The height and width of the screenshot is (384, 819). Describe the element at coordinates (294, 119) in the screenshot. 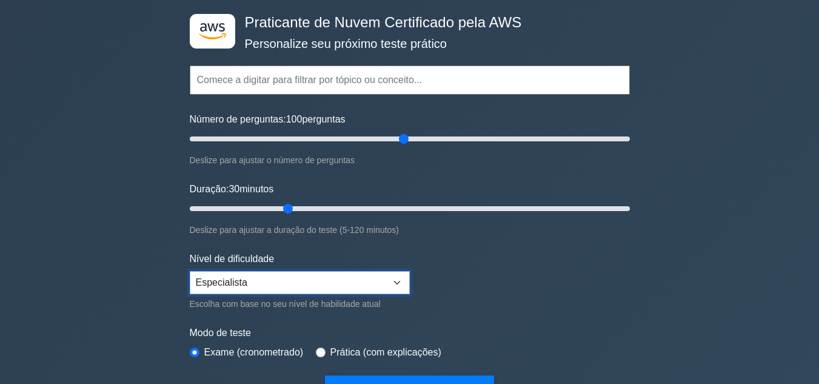

I see `font: 100` at that location.